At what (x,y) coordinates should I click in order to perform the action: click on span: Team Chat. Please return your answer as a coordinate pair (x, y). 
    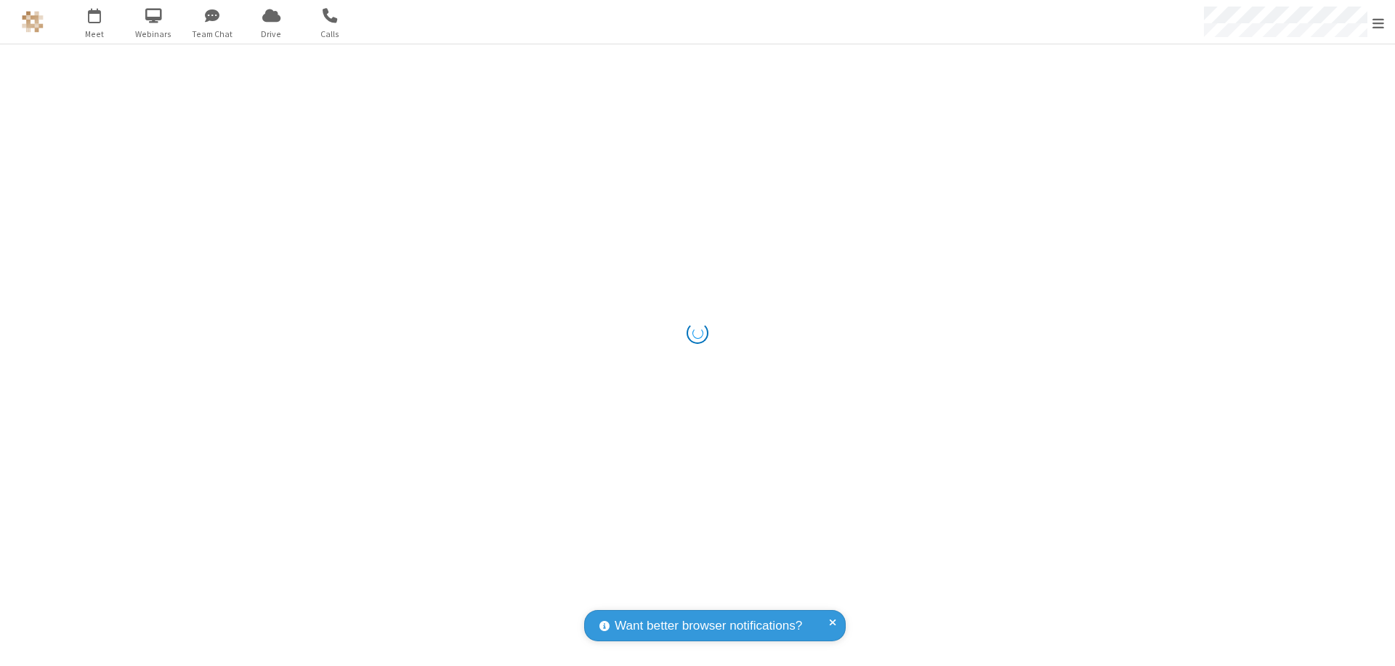
    Looking at the image, I should click on (212, 34).